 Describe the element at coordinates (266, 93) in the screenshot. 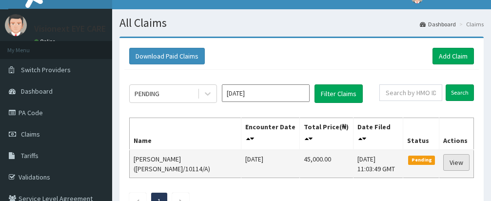

I see `input: Select Month and Year` at that location.